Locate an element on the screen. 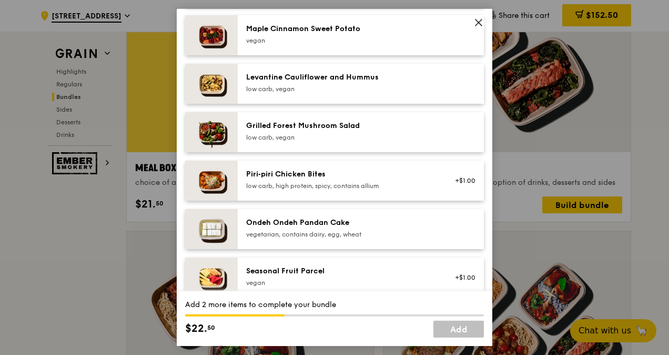 This screenshot has width=669, height=355. div: Seasonal Fruit Parcel is located at coordinates (340, 271).